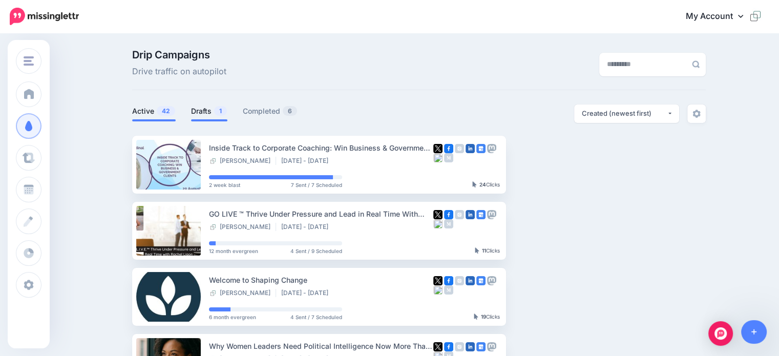  I want to click on div: Created (newest first), so click(624, 113).